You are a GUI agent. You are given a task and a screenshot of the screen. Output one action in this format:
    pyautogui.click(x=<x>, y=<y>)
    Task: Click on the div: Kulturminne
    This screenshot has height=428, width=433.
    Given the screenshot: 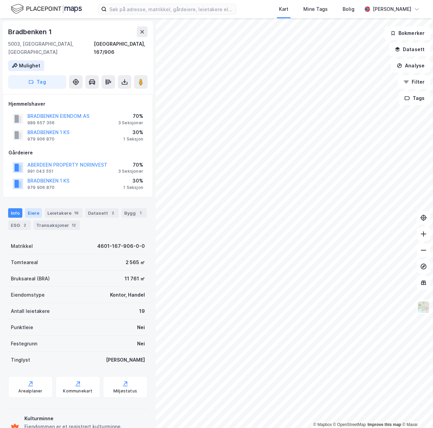 What is the action you would take?
    pyautogui.click(x=85, y=419)
    